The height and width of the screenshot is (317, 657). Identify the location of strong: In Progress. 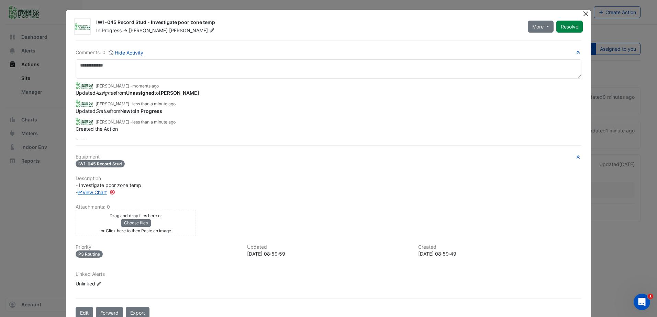
(148, 111).